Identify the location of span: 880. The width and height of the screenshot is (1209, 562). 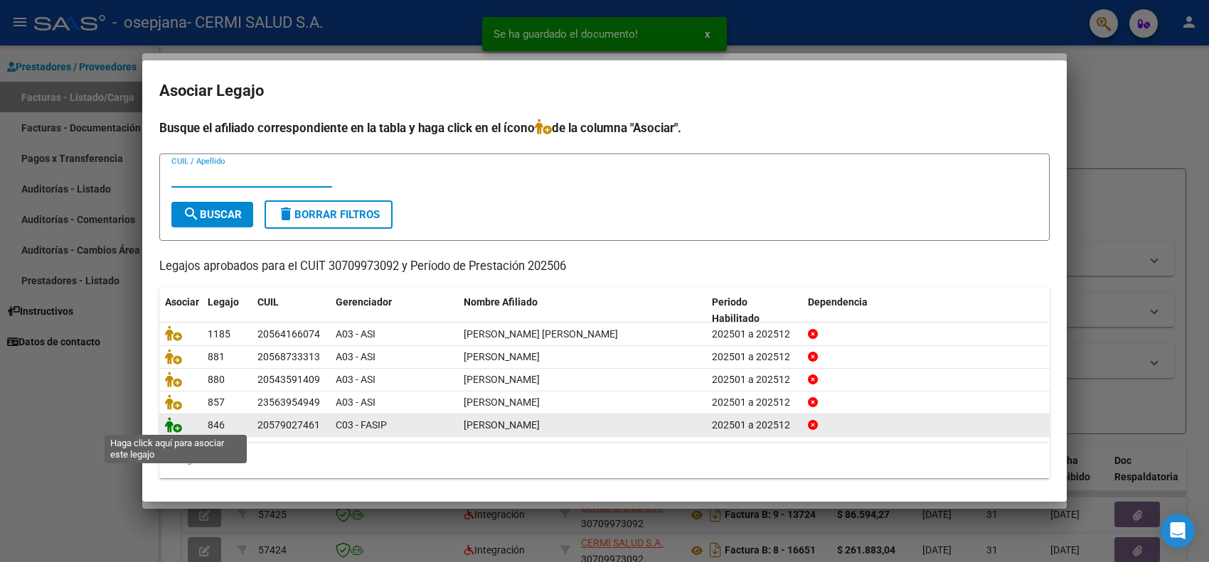
(216, 380).